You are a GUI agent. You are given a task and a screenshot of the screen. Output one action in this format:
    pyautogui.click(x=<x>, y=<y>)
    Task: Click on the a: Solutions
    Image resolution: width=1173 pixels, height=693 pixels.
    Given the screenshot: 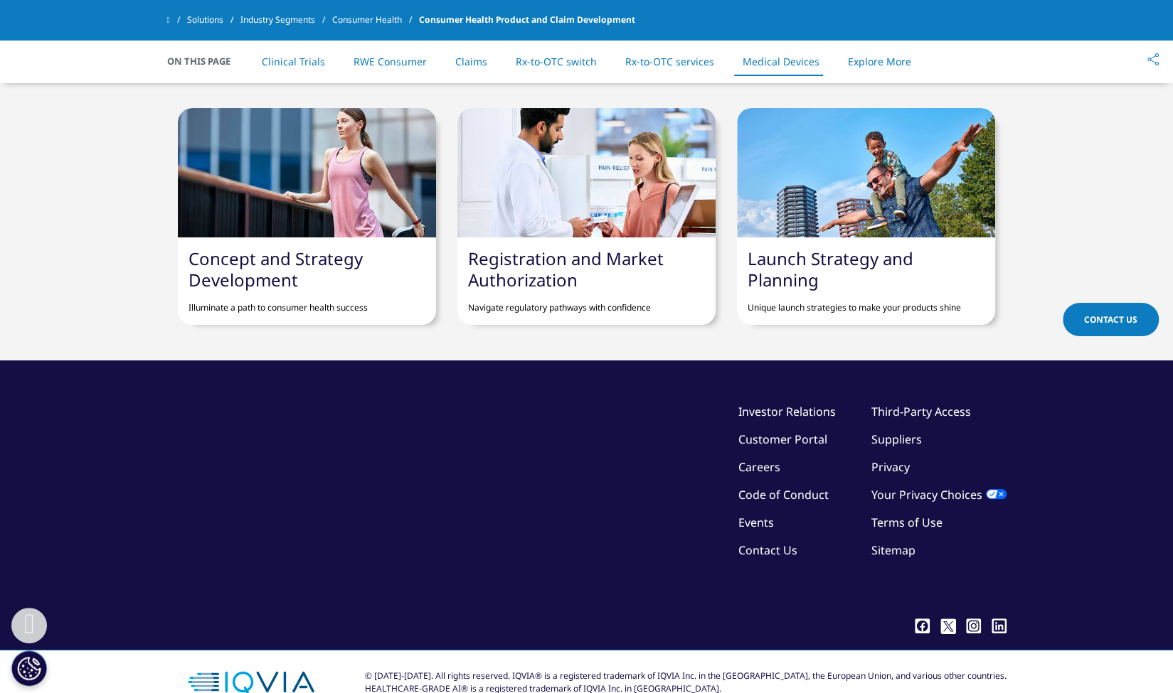 What is the action you would take?
    pyautogui.click(x=213, y=20)
    